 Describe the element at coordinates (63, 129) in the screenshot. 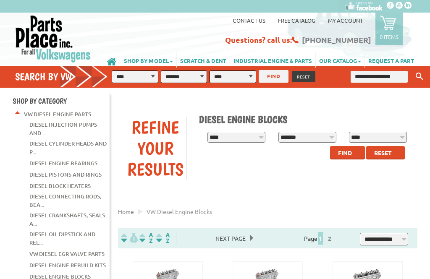

I see `a: Diesel Injection Pumps and ...` at that location.